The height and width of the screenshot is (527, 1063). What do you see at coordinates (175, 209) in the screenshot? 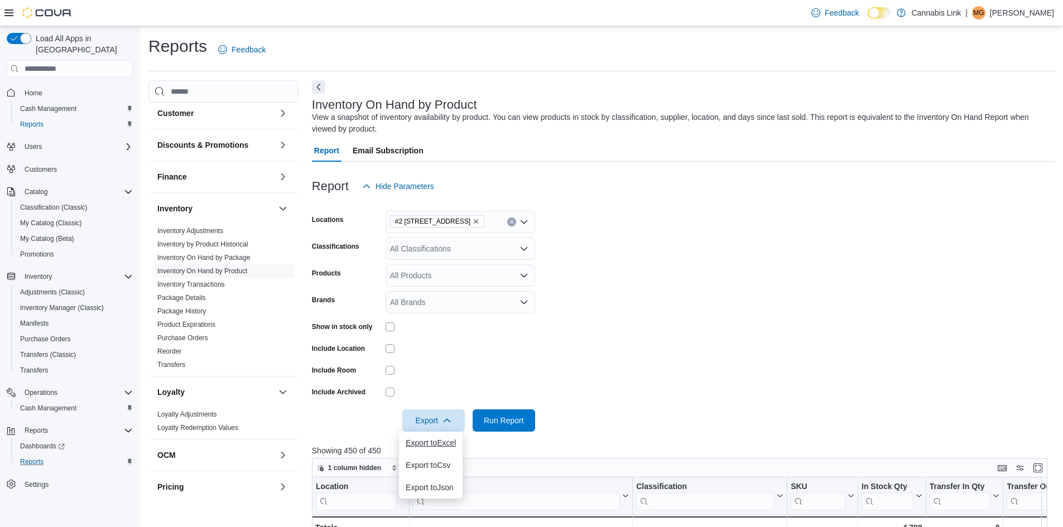
I see `h3: Inventory` at bounding box center [175, 209].